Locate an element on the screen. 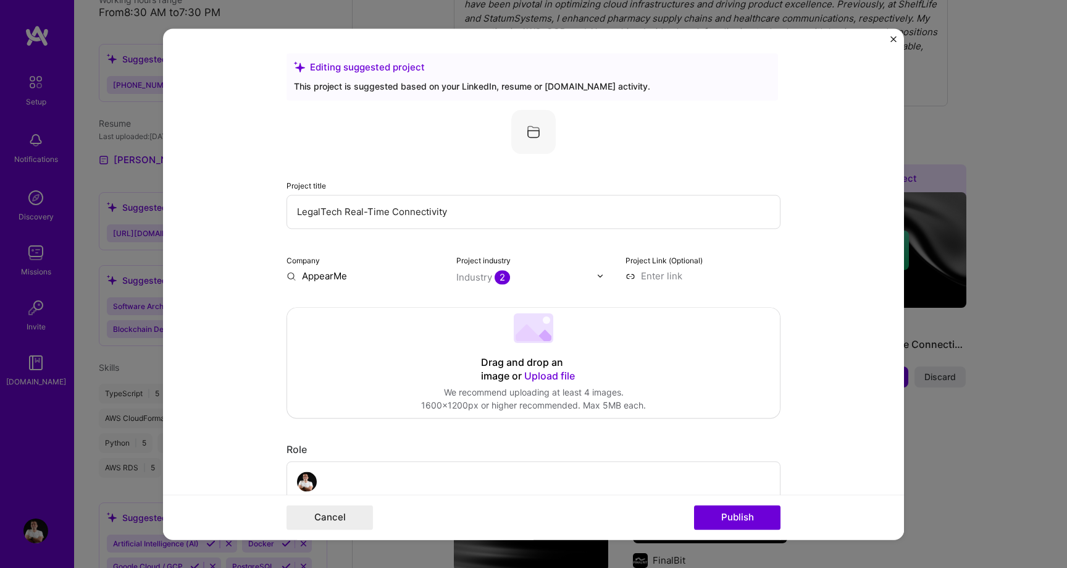  div: Drag and drop an image or Upload fileWe recommend uploading at least 4 images.1600x1200px or high... is located at coordinates (534, 363).